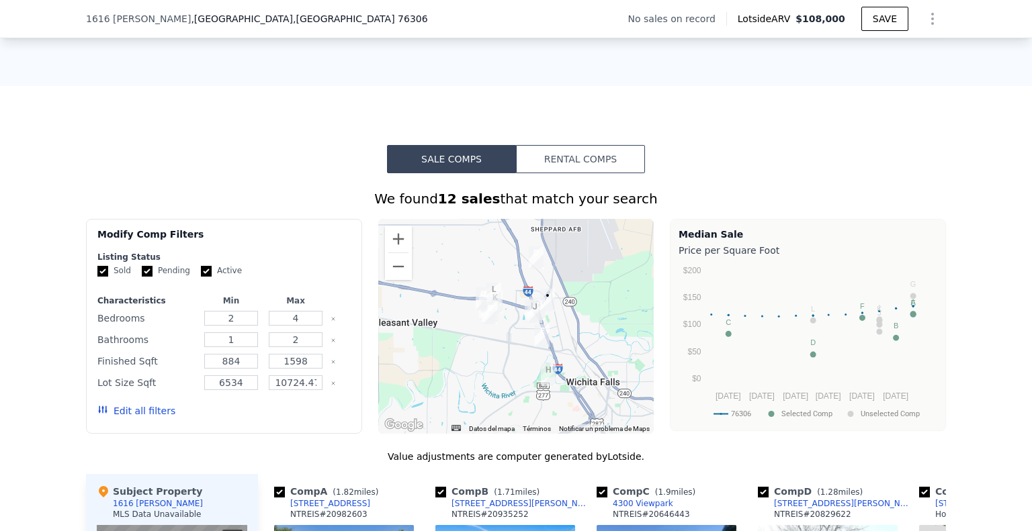 This screenshot has width=1032, height=531. What do you see at coordinates (345, 492) in the screenshot?
I see `span: 1.82` at bounding box center [345, 492].